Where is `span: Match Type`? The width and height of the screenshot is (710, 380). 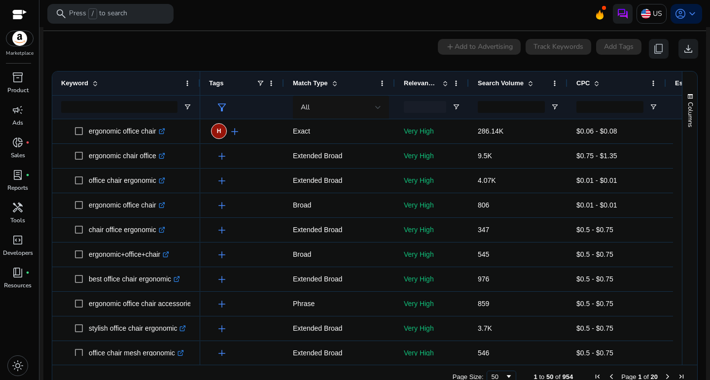 span: Match Type is located at coordinates (310, 83).